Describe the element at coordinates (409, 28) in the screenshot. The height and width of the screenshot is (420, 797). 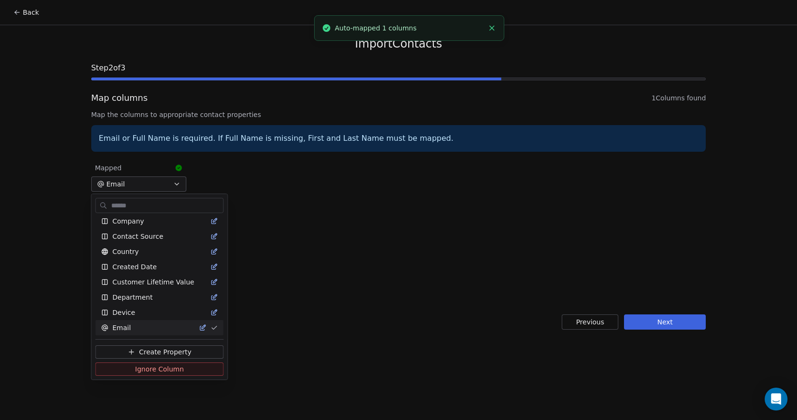
I see `div: Auto-mapped 1 columns` at that location.